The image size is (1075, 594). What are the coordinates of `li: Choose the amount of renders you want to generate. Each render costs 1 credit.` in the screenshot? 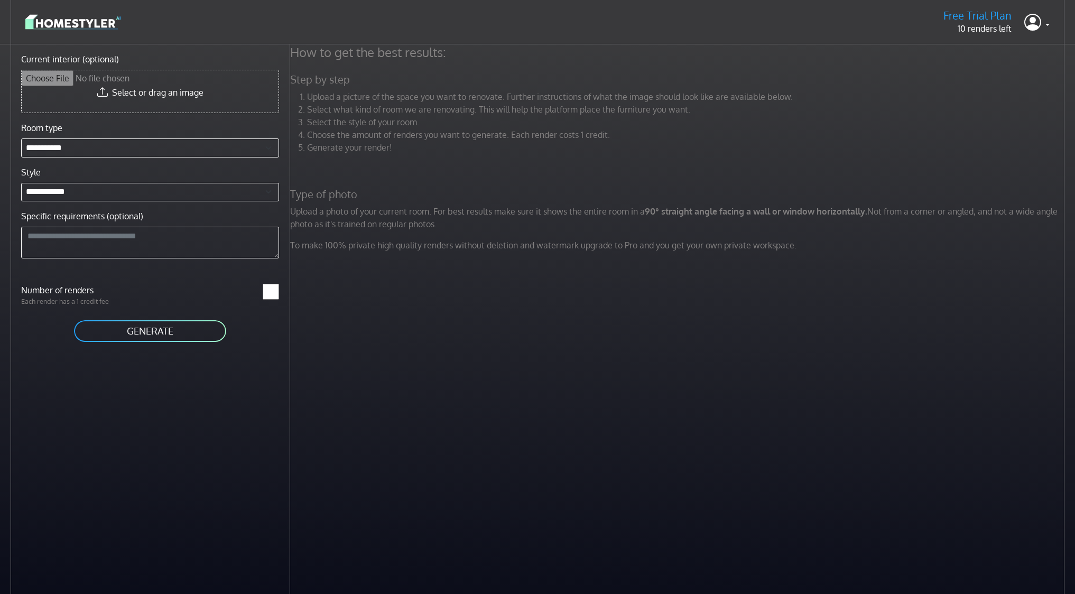 It's located at (687, 135).